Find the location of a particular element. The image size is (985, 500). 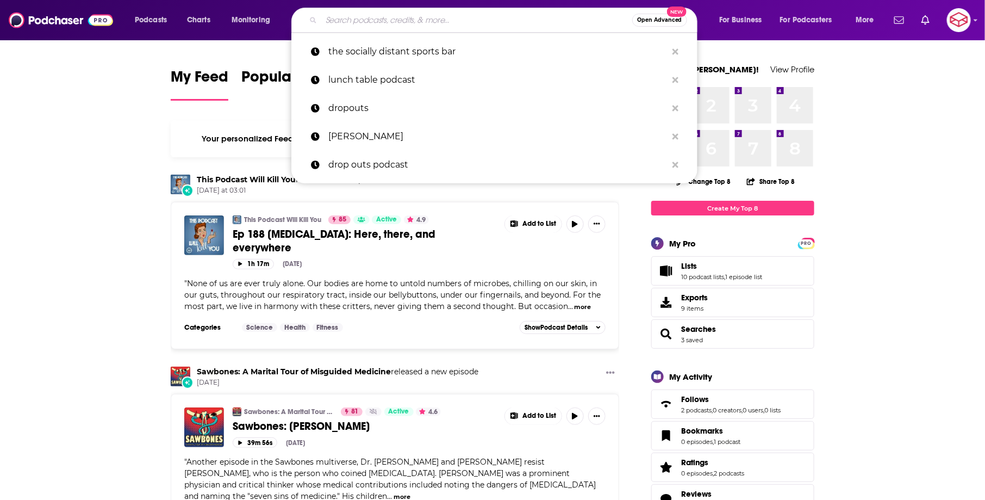

img: User Profile is located at coordinates (959, 20).